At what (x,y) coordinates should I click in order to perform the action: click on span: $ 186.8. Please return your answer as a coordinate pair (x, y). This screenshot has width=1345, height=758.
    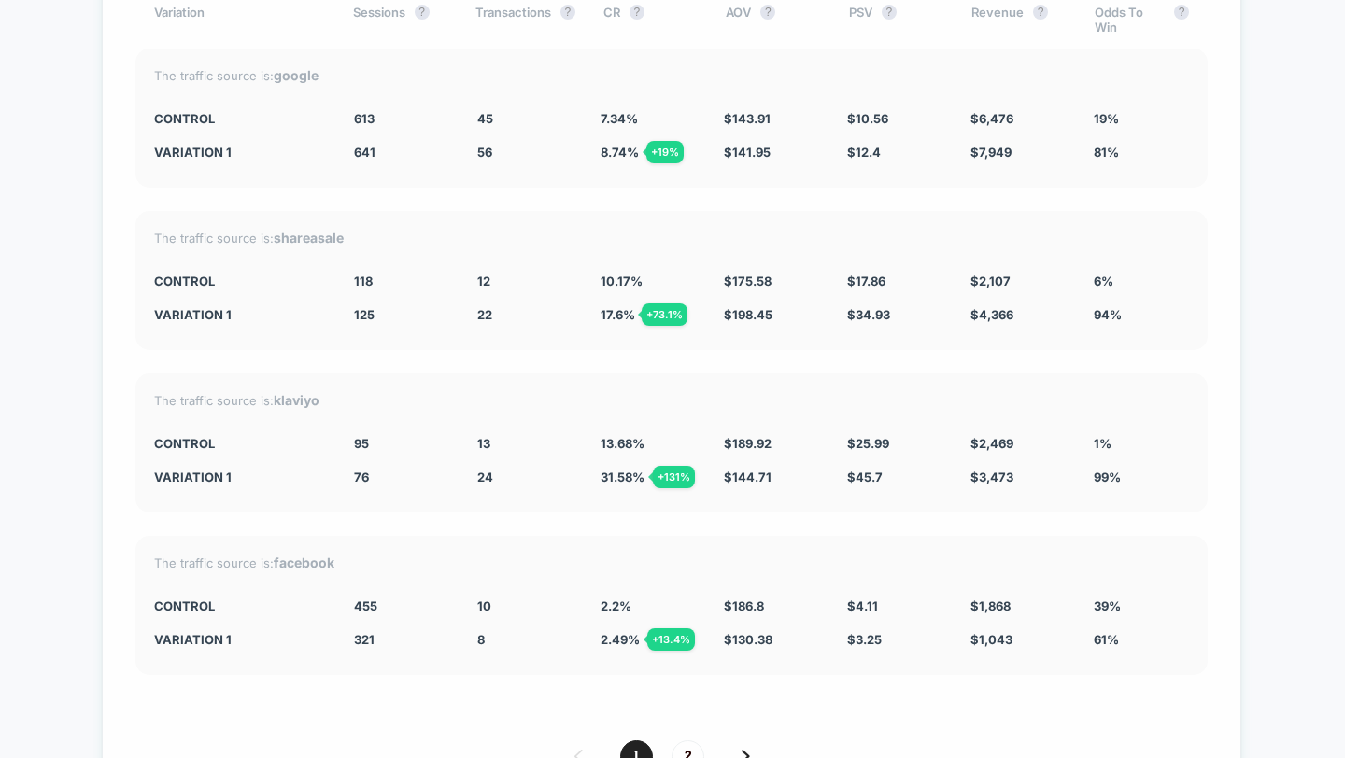
    Looking at the image, I should click on (743, 606).